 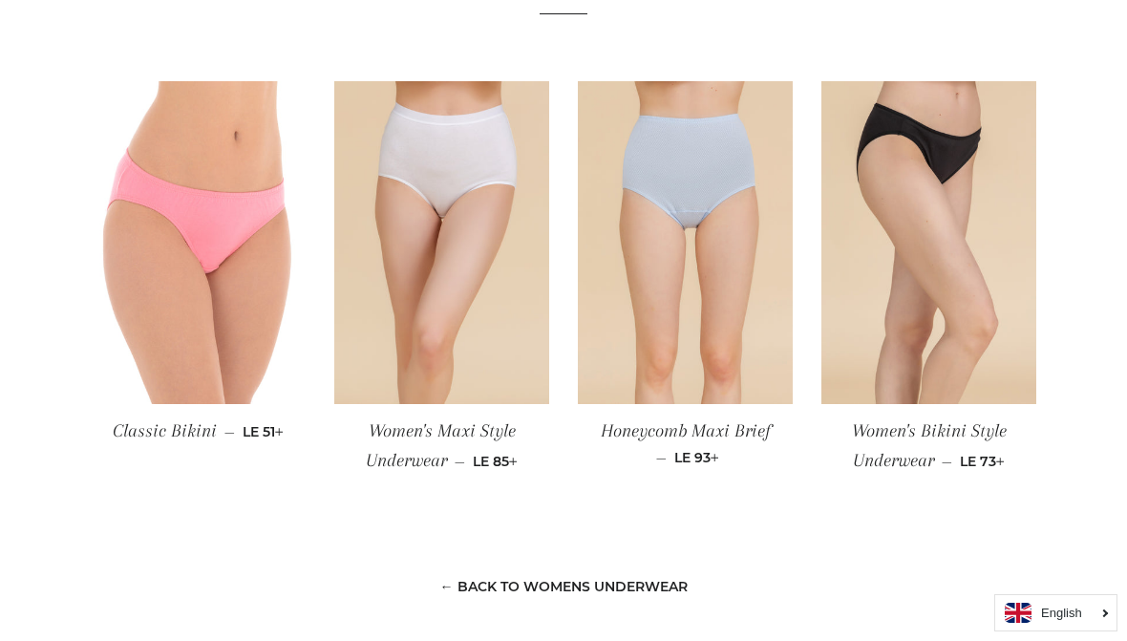 What do you see at coordinates (164, 431) in the screenshot?
I see `span: Classic Bikini` at bounding box center [164, 431].